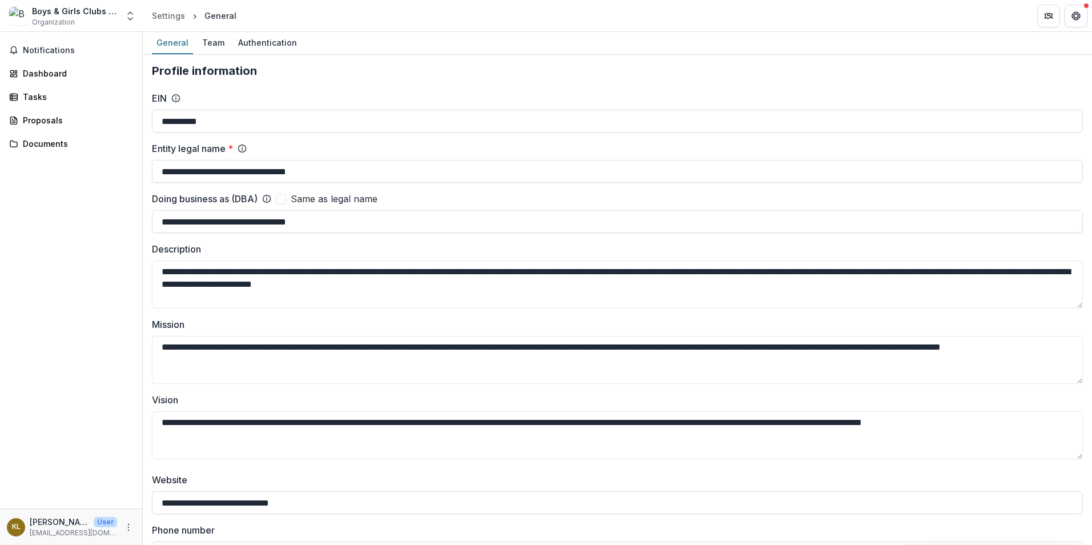 Image resolution: width=1092 pixels, height=545 pixels. I want to click on div: Kevin LeBeau, so click(16, 526).